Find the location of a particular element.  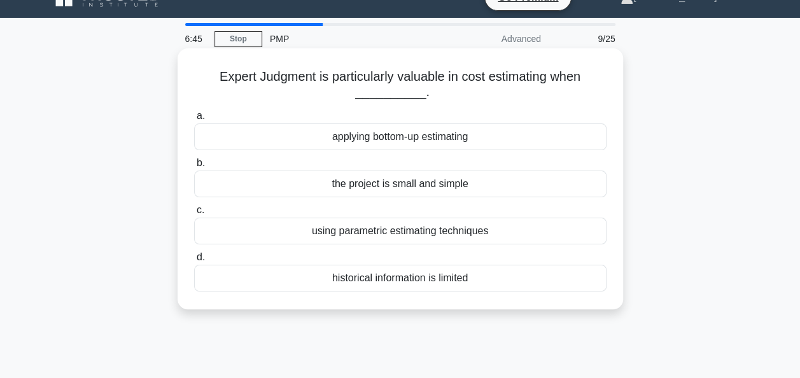

div: historical information is limited is located at coordinates (400, 278).